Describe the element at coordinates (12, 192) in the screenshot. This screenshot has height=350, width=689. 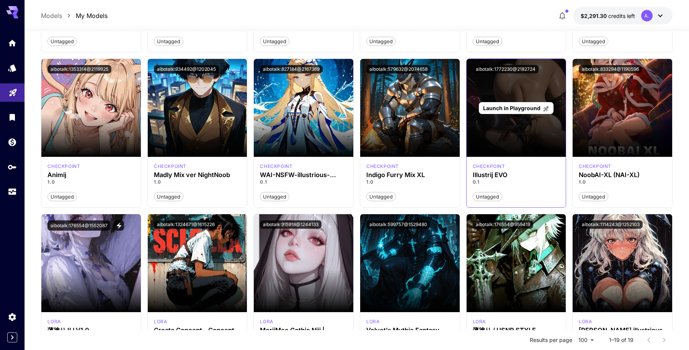
I see `div: Usage` at that location.